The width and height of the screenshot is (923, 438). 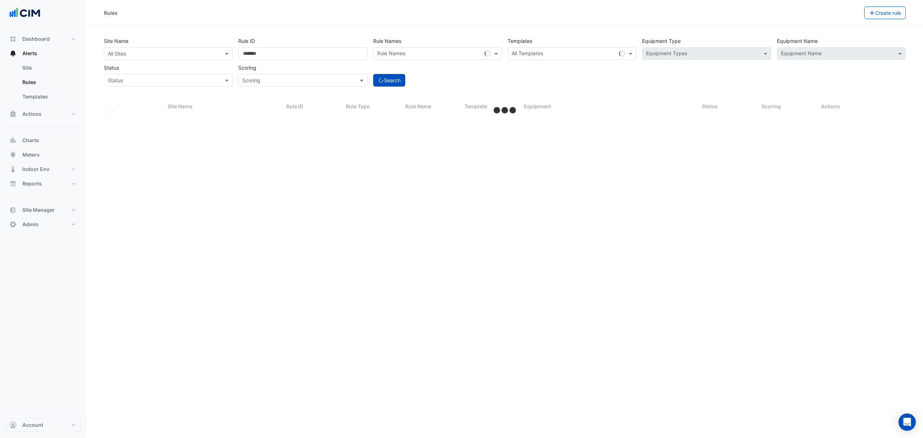 I want to click on app-icon: Reports, so click(x=13, y=184).